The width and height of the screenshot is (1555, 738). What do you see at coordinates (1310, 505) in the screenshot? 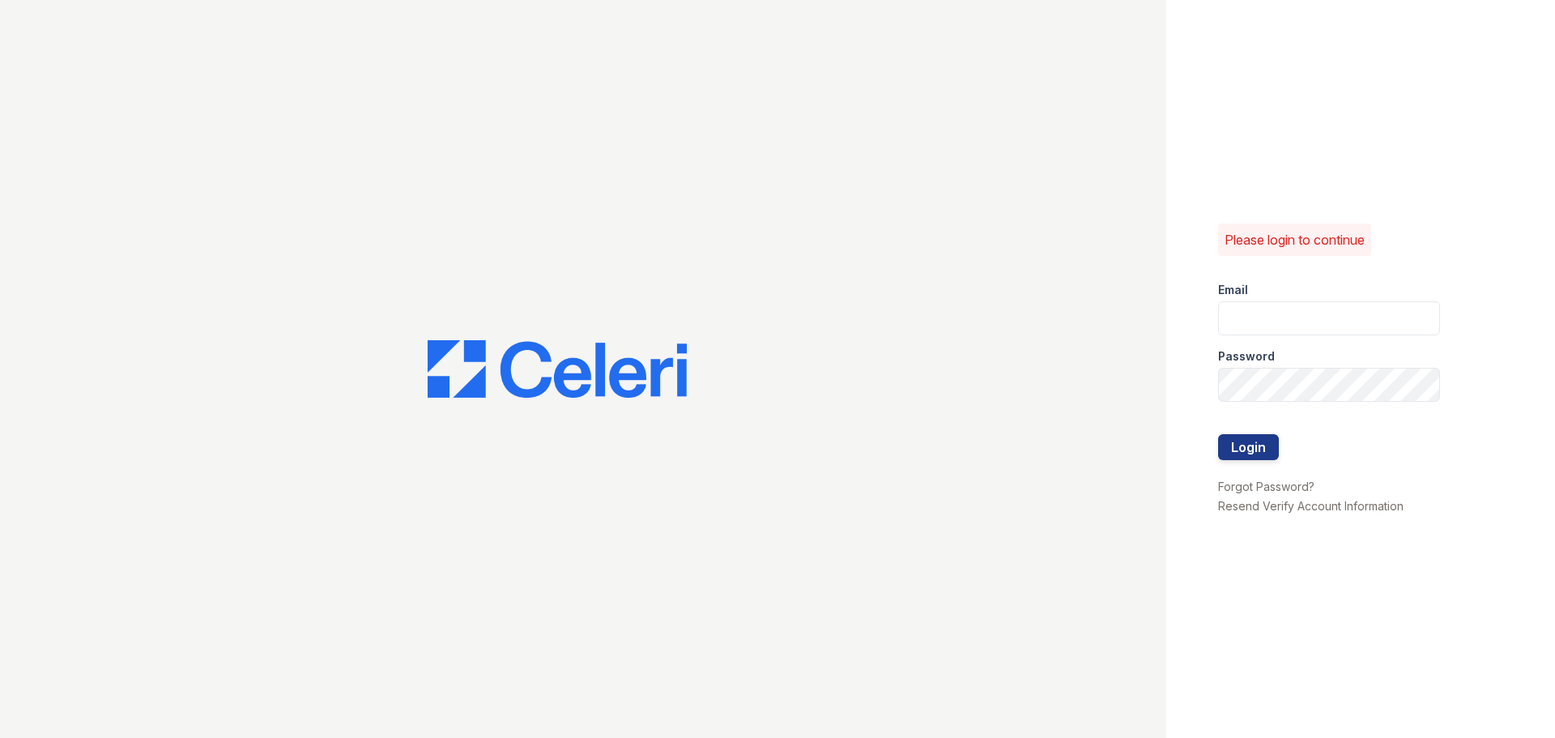
I see `a: Resend Verify Account Information` at bounding box center [1310, 505].